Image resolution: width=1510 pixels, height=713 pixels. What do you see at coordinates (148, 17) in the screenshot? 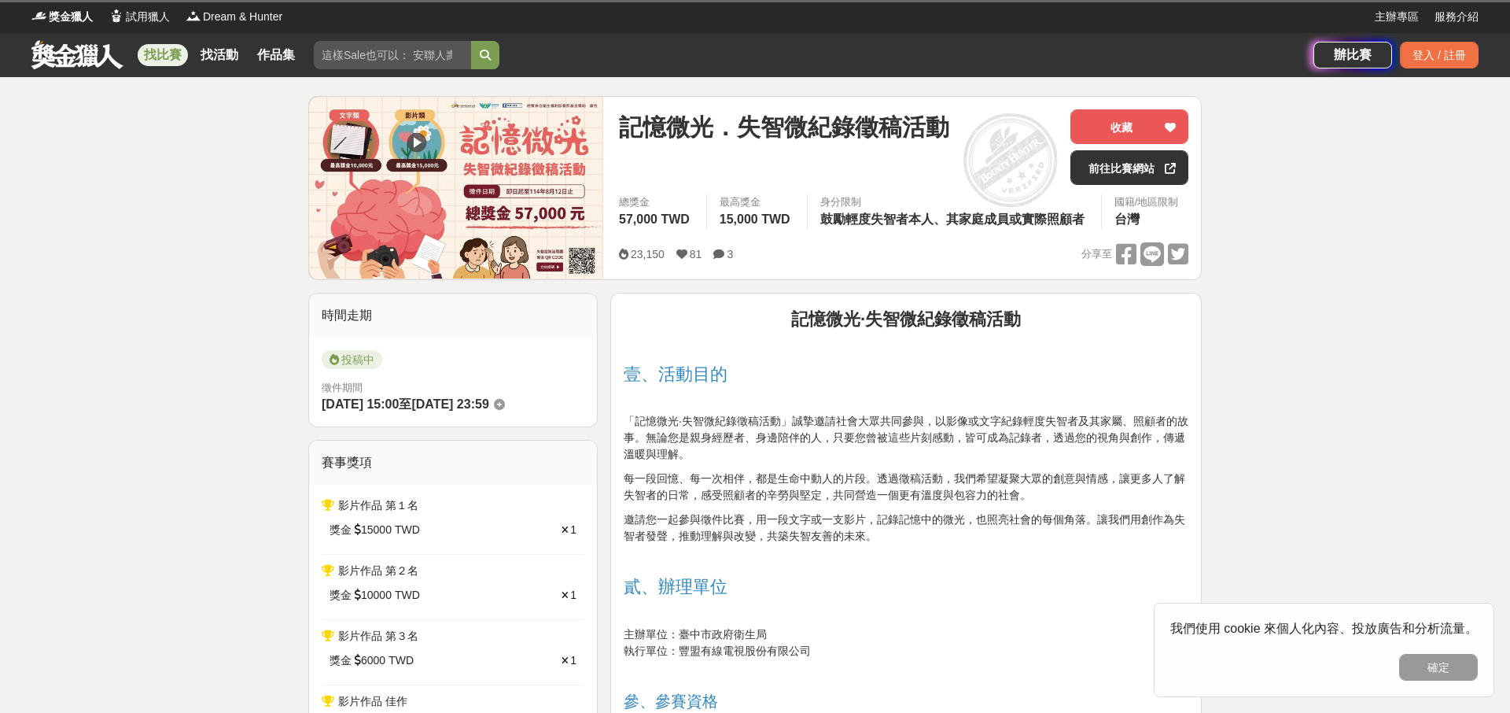
I see `span: 試用獵人` at bounding box center [148, 17].